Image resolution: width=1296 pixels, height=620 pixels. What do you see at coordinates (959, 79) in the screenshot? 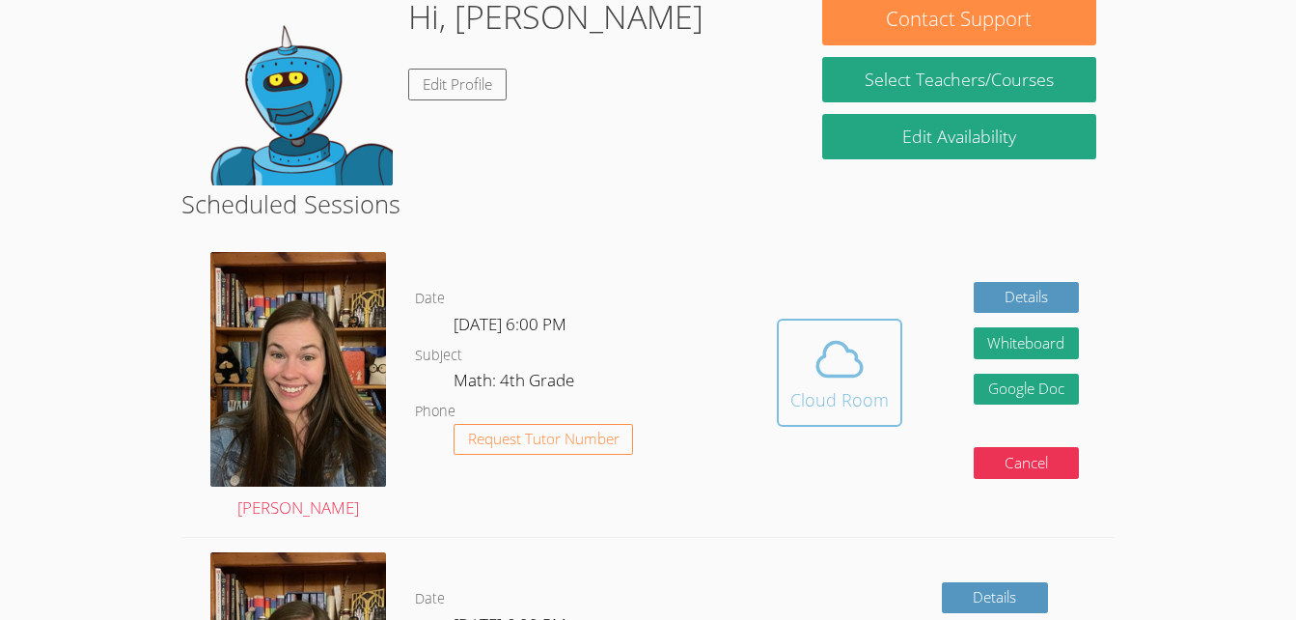
I see `a: Select Teachers/Courses` at bounding box center [959, 79].